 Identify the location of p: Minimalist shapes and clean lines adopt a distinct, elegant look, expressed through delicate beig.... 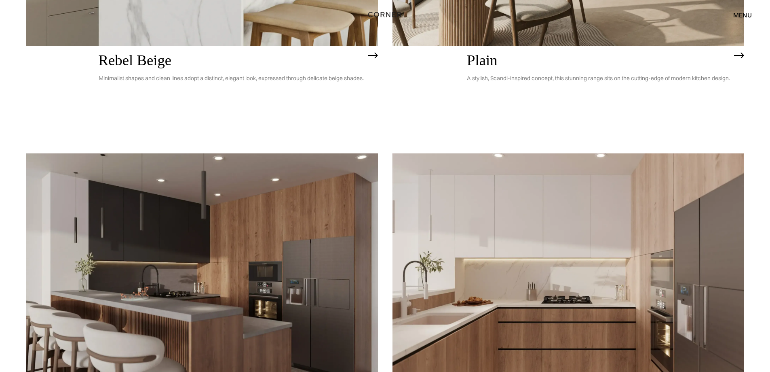
(231, 78).